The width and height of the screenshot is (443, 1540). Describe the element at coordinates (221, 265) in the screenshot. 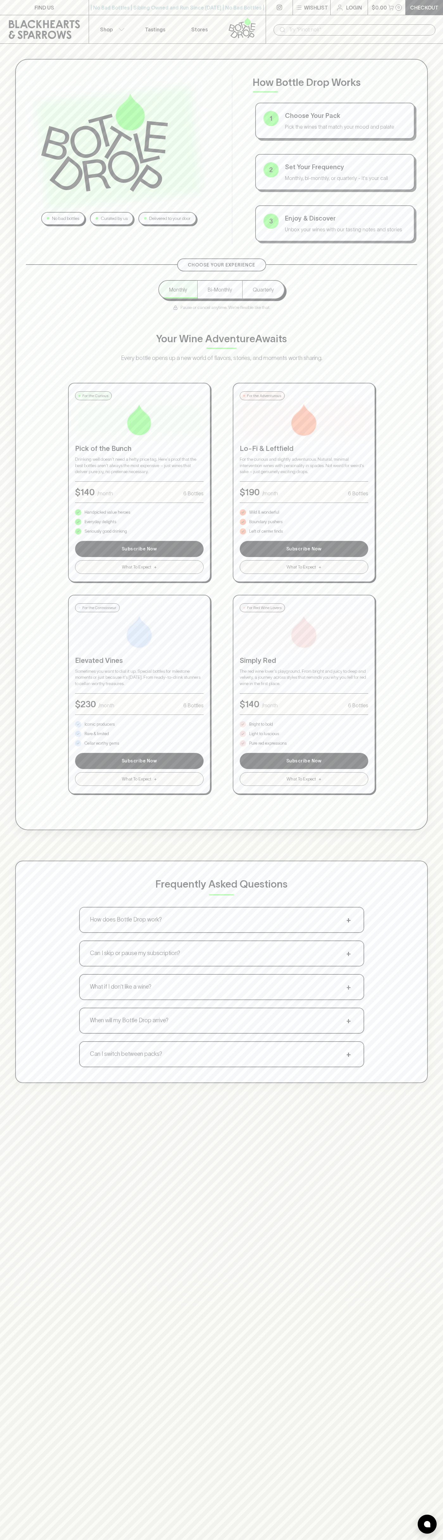

I see `p: Choose Your Experience` at that location.